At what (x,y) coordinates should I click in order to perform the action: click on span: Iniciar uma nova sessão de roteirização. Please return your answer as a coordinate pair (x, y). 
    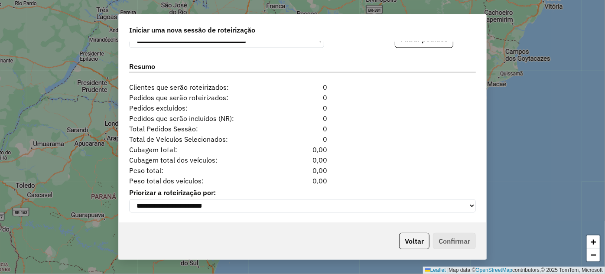
    Looking at the image, I should click on (192, 30).